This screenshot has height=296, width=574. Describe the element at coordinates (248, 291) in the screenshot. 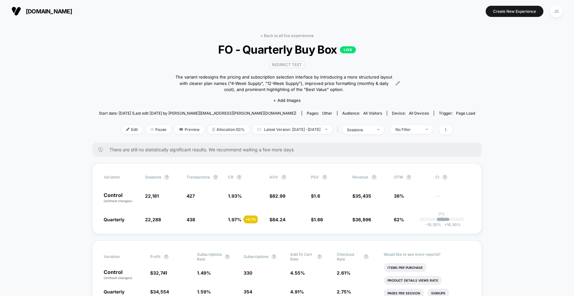

I see `span: 354` at that location.